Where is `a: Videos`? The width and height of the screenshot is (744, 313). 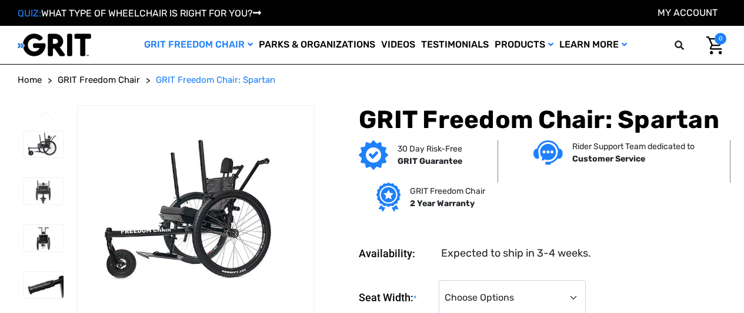 a: Videos is located at coordinates (398, 45).